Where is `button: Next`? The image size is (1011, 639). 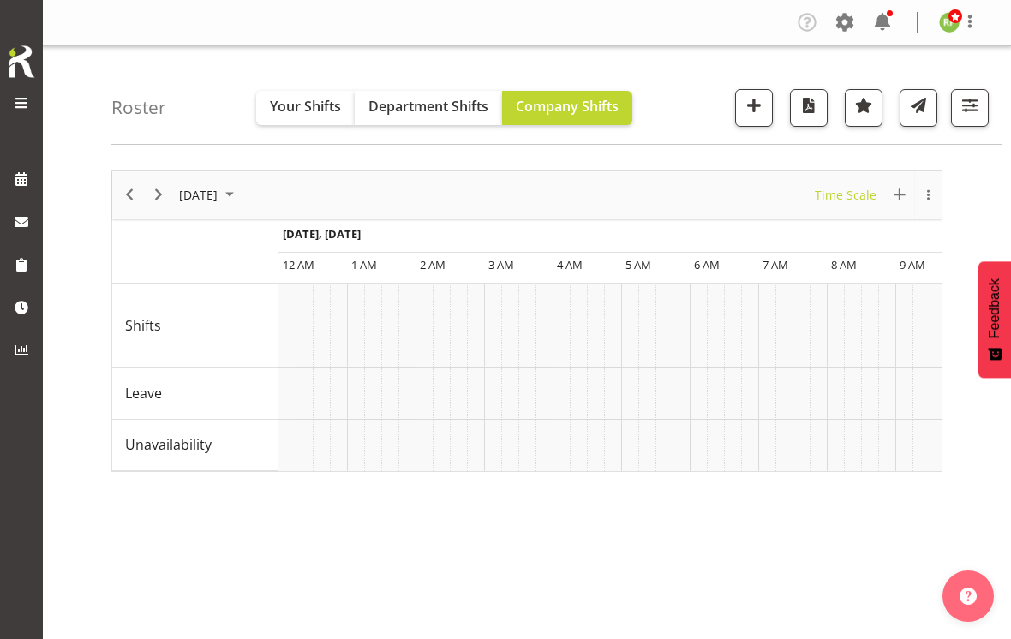 button: Next is located at coordinates (159, 195).